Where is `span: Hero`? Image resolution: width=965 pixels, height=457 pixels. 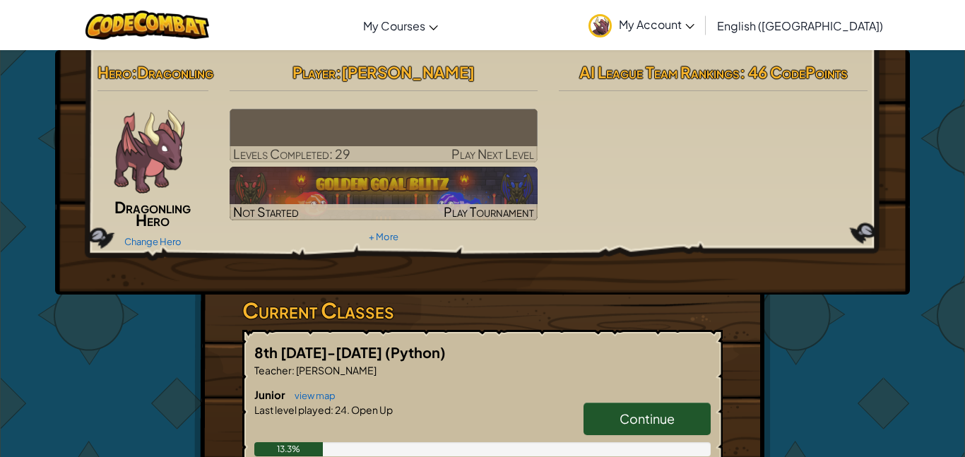
span: Hero is located at coordinates (114, 72).